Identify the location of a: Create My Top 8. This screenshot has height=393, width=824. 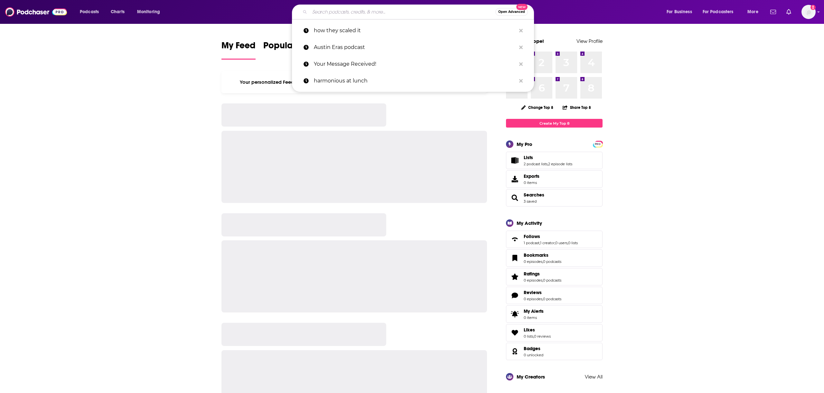
(554, 123).